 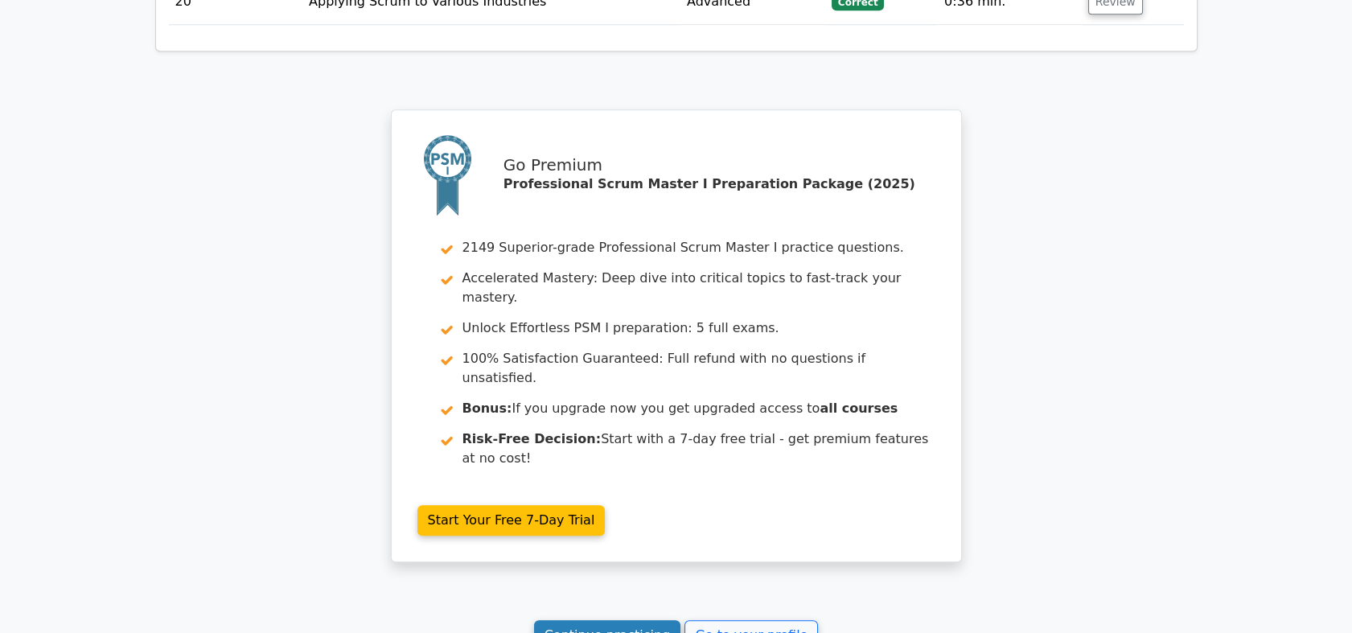 What do you see at coordinates (511, 520) in the screenshot?
I see `a: Start Your Free 7-Day Trial` at bounding box center [511, 520].